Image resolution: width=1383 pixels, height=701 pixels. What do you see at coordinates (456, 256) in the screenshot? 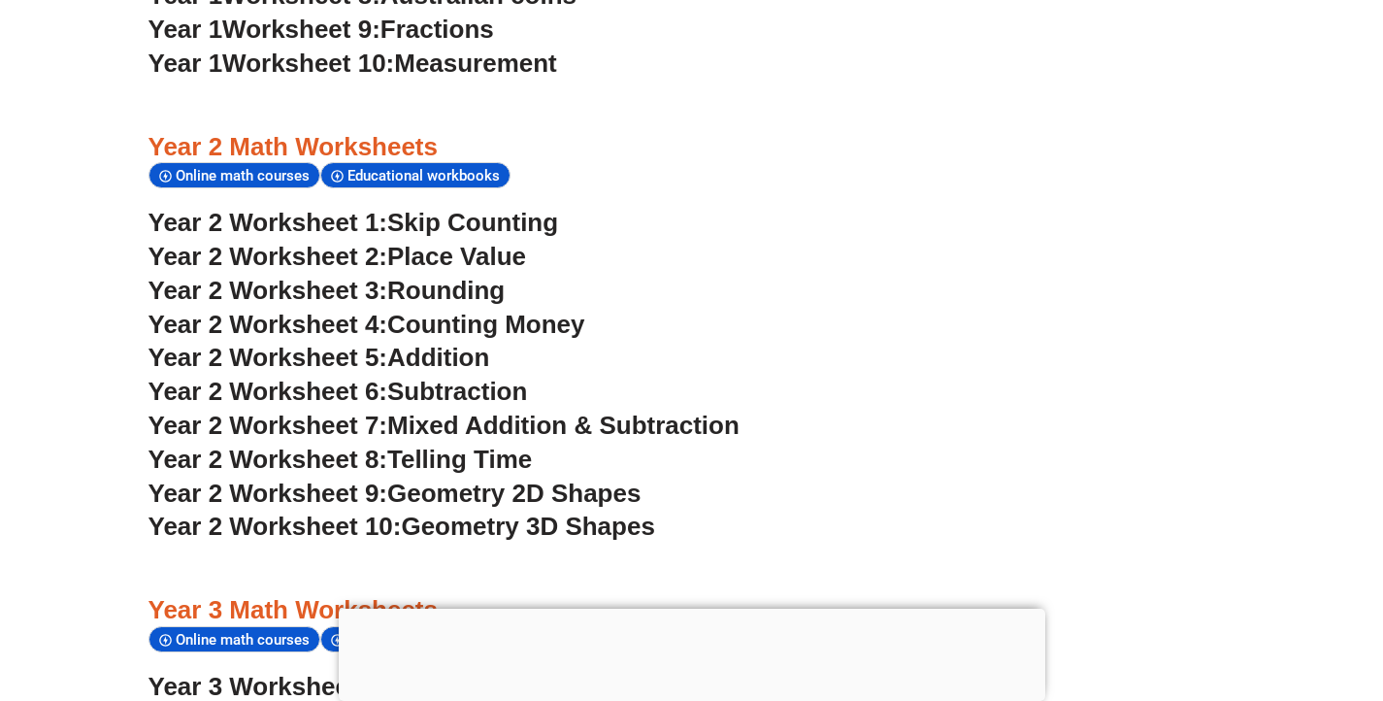
I see `span: Place Value` at bounding box center [456, 256].